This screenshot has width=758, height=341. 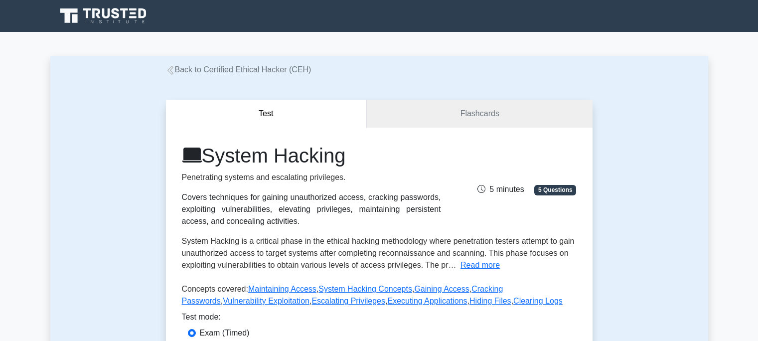 What do you see at coordinates (490, 300) in the screenshot?
I see `a: Hiding Files` at bounding box center [490, 300].